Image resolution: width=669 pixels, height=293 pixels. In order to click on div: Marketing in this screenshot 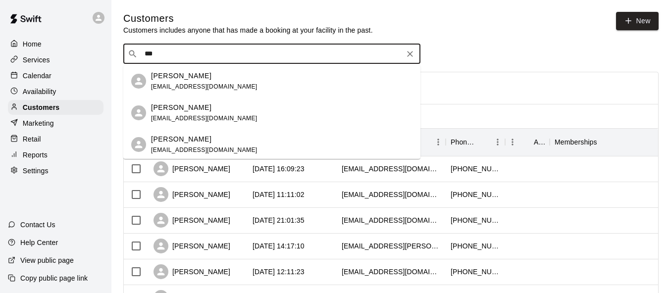, I will do `click(55, 123)`.